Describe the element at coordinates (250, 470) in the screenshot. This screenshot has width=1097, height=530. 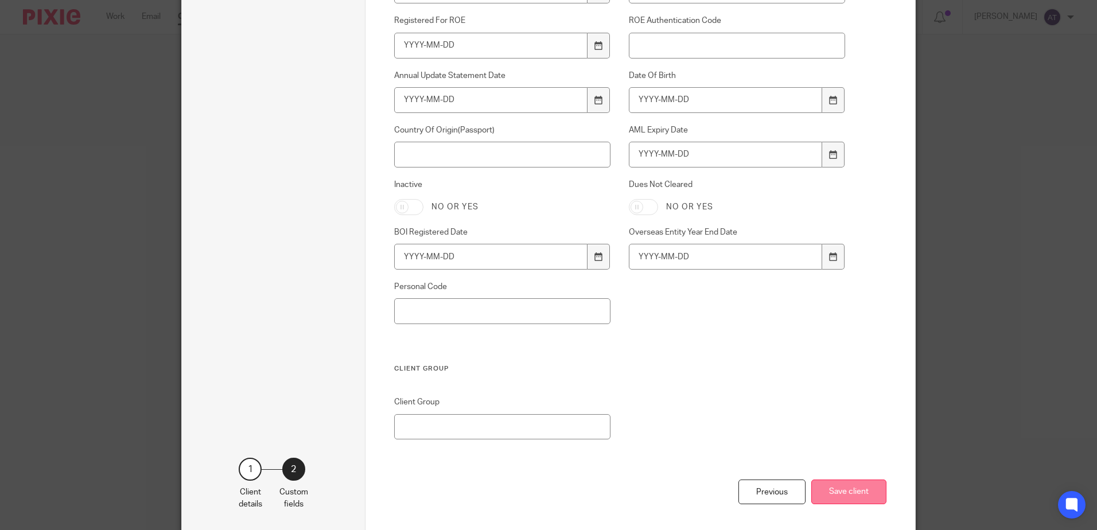
I see `div: 1` at that location.